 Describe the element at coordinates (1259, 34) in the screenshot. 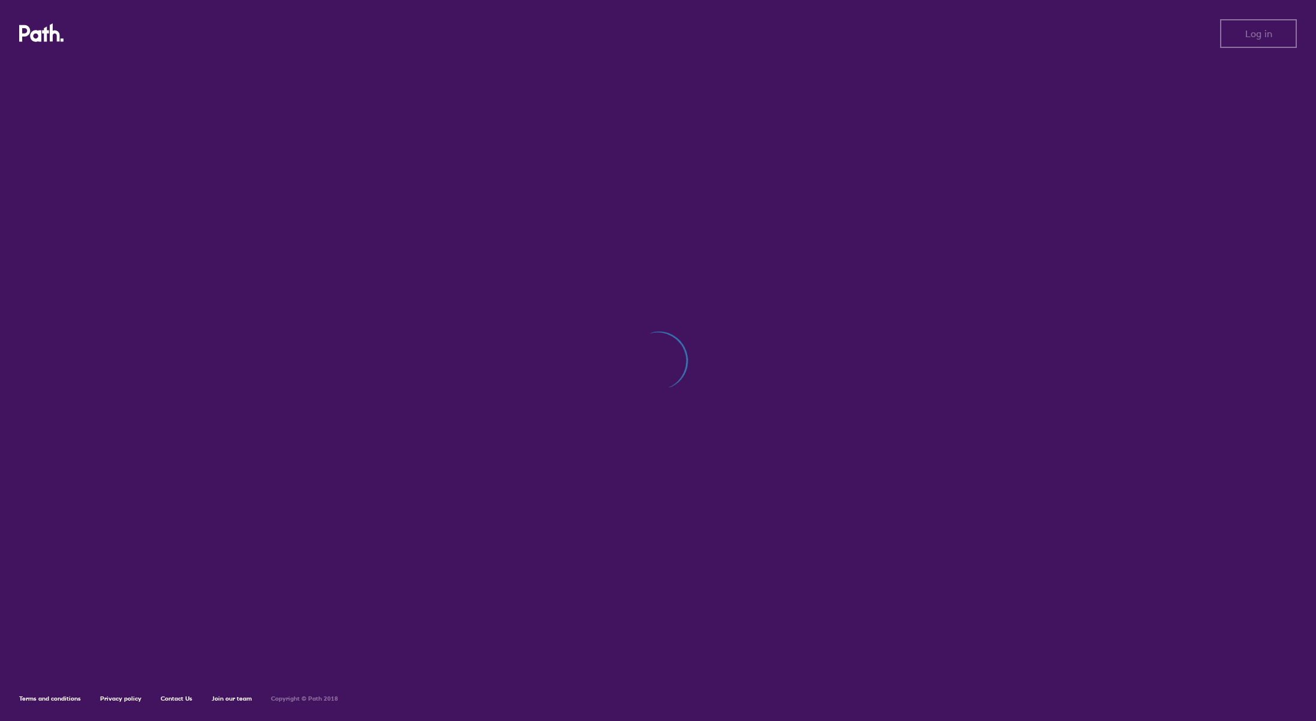

I see `span: Log in` at that location.